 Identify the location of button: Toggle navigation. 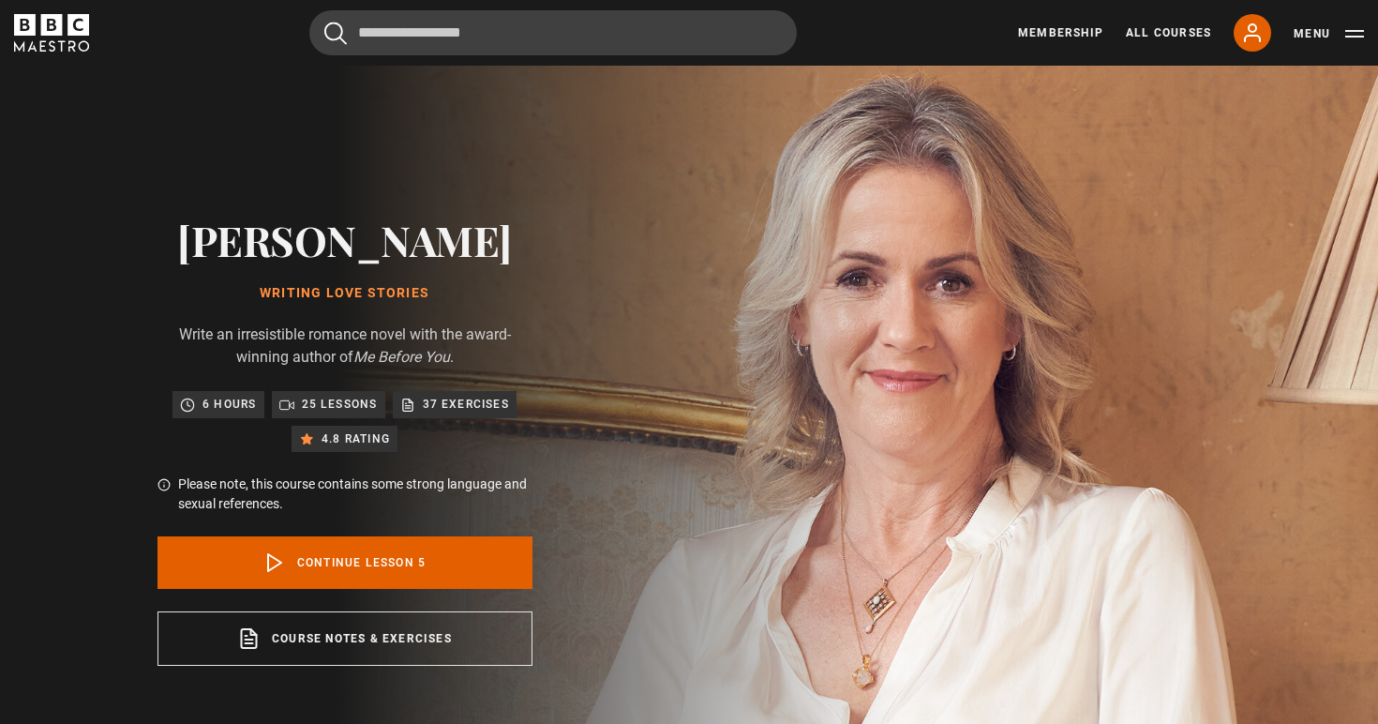
(1328, 34).